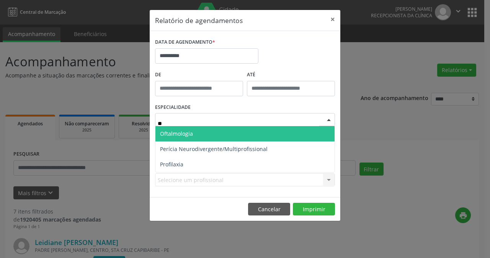 The height and width of the screenshot is (258, 490). I want to click on button: Cancelar, so click(269, 209).